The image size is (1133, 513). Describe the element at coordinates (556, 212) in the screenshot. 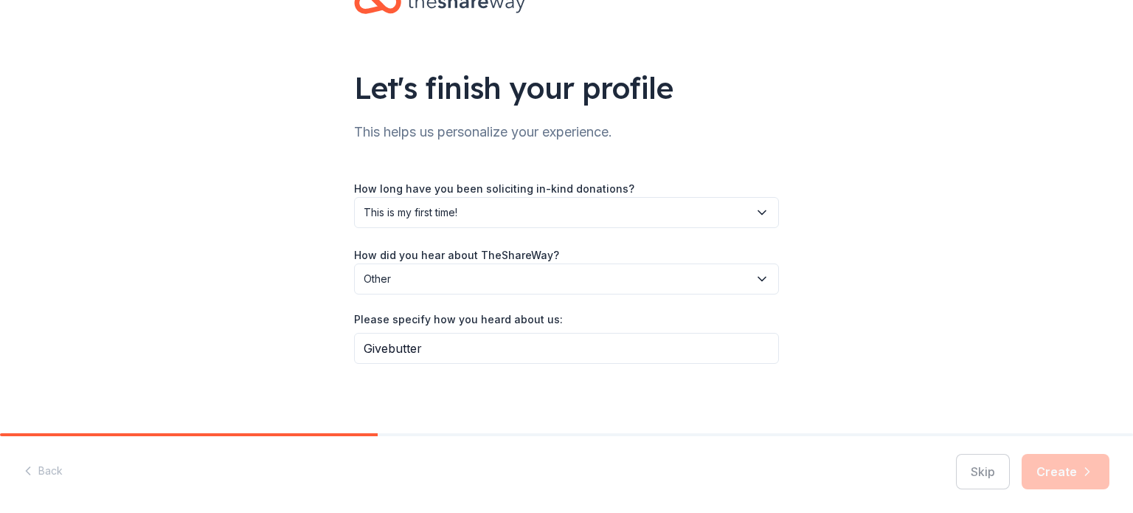

I see `span: This is my first time!` at that location.